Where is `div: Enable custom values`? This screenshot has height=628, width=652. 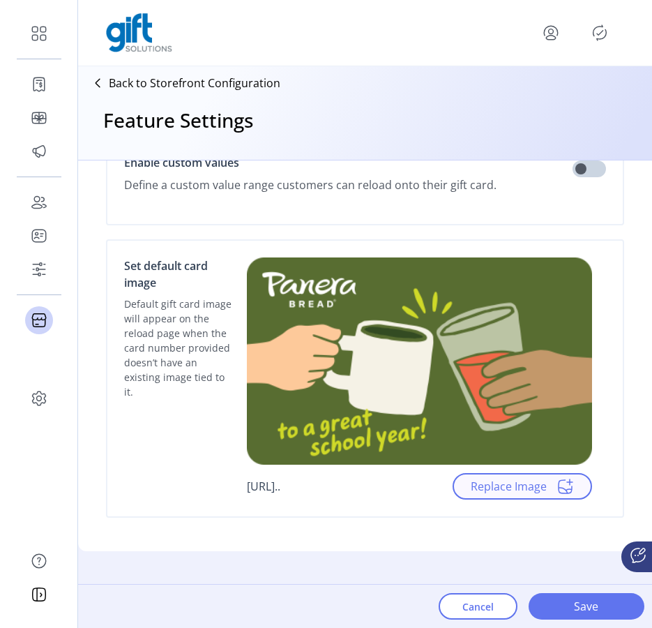 div: Enable custom values is located at coordinates (310, 162).